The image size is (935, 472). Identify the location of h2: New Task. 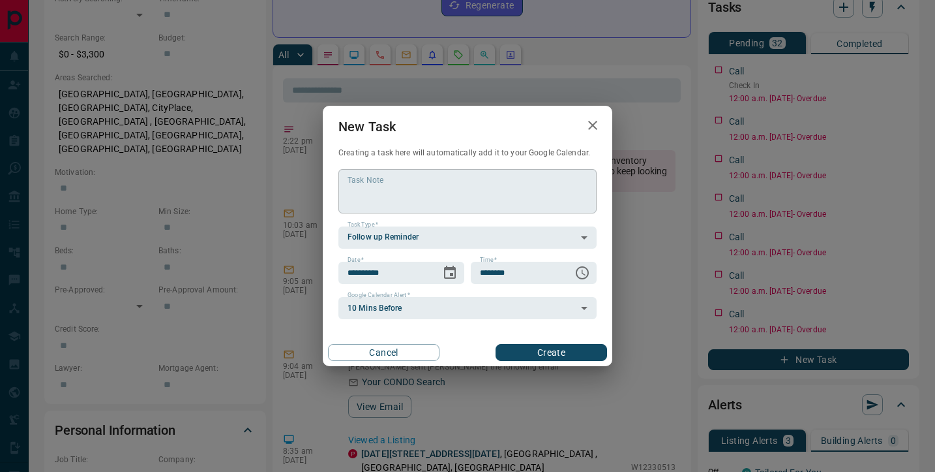
(367, 127).